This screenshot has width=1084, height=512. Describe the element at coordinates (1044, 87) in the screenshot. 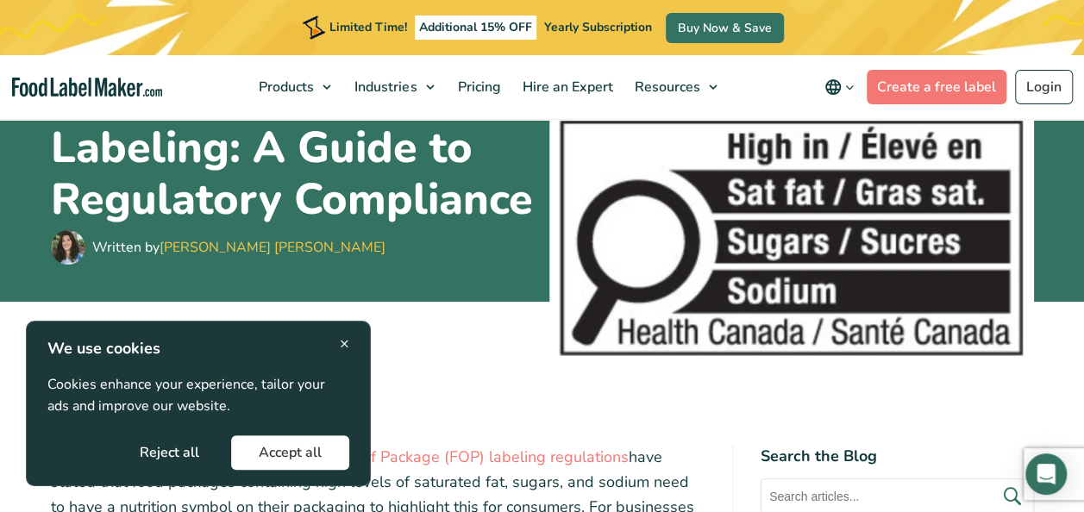

I see `a: Login` at that location.